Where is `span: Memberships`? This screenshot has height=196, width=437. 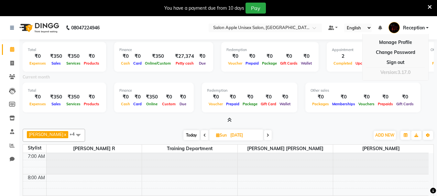
span: Memberships is located at coordinates (344, 104).